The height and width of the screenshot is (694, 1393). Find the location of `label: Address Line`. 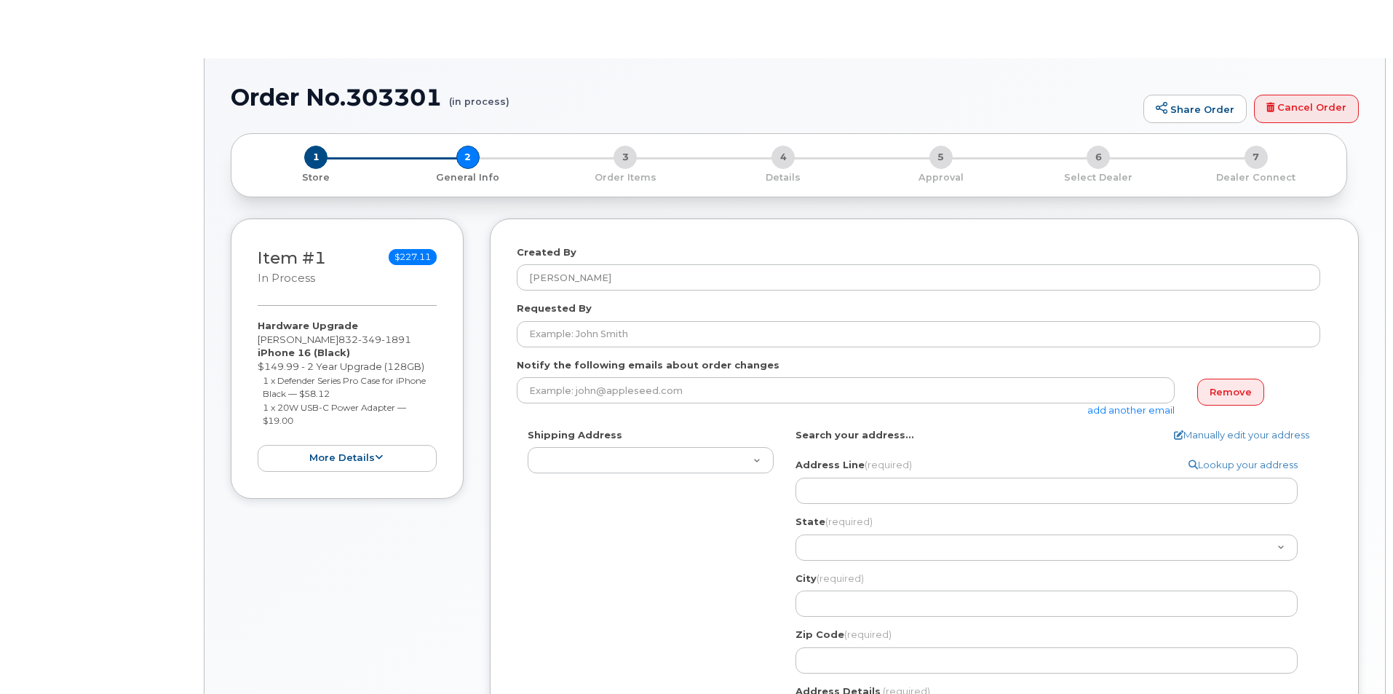

label: Address Line is located at coordinates (854, 464).